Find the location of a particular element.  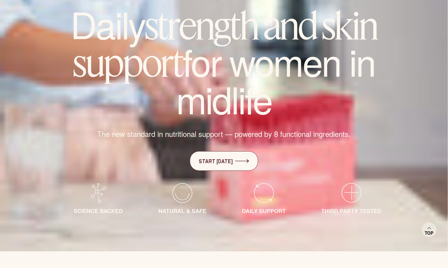

span: THIRD PARTY TESTED is located at coordinates (351, 211).